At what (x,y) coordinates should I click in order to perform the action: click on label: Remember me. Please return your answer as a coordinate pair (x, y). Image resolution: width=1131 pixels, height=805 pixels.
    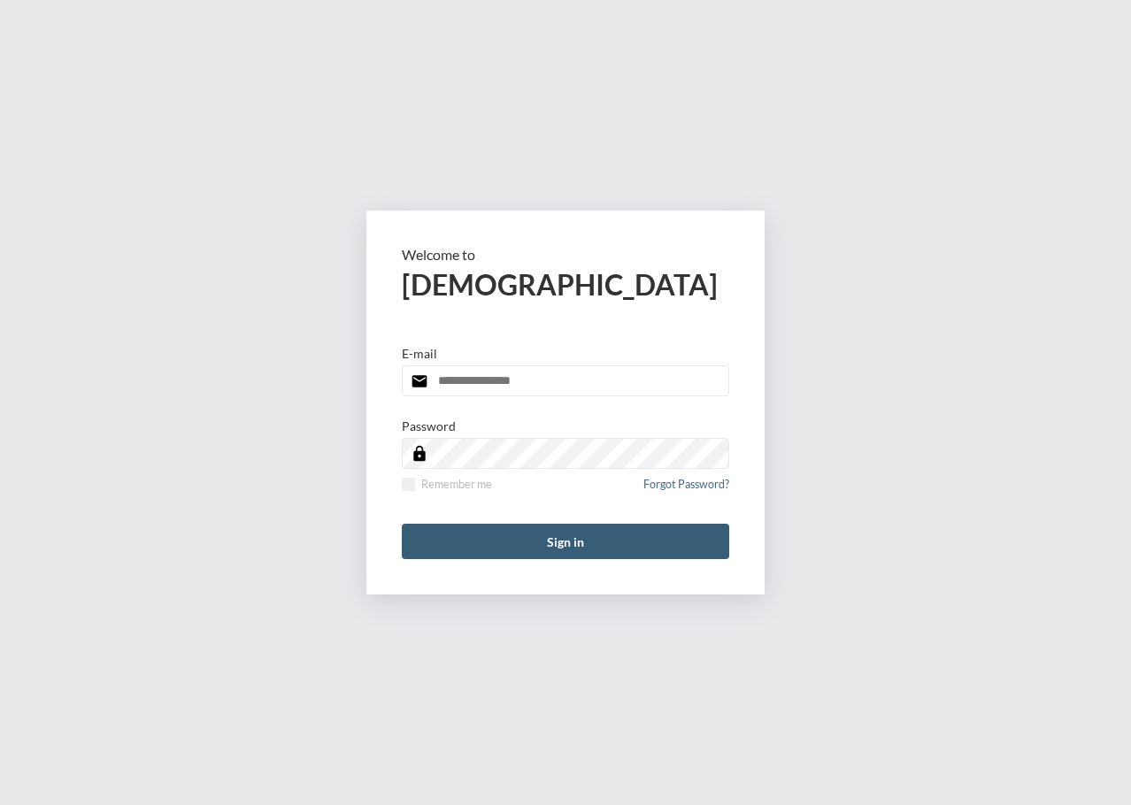
    Looking at the image, I should click on (447, 484).